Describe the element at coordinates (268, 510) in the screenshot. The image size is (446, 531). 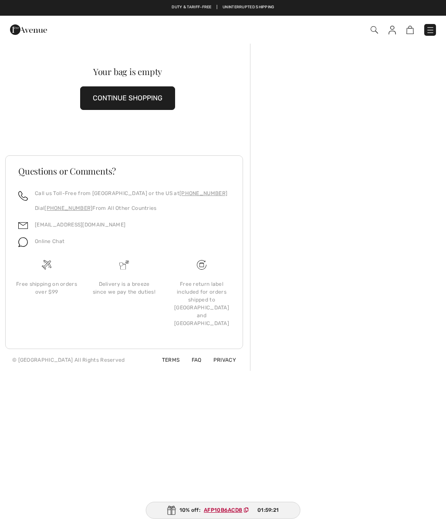
I see `span: 01:59:21` at that location.